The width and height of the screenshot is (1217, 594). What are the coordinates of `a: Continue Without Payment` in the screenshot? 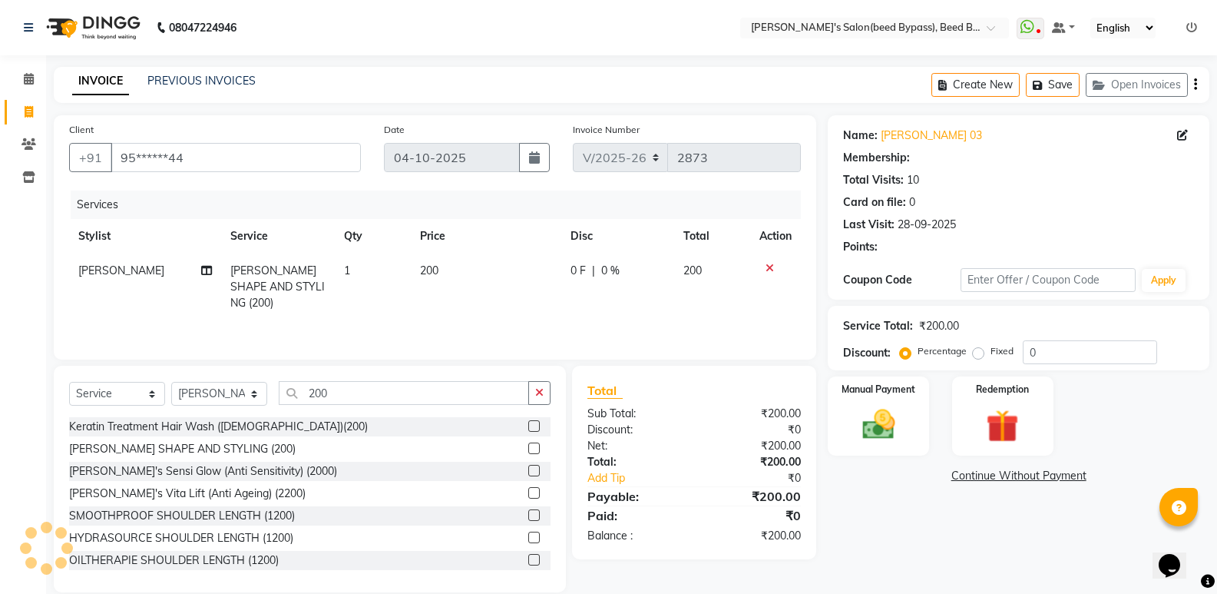 It's located at (1018, 475).